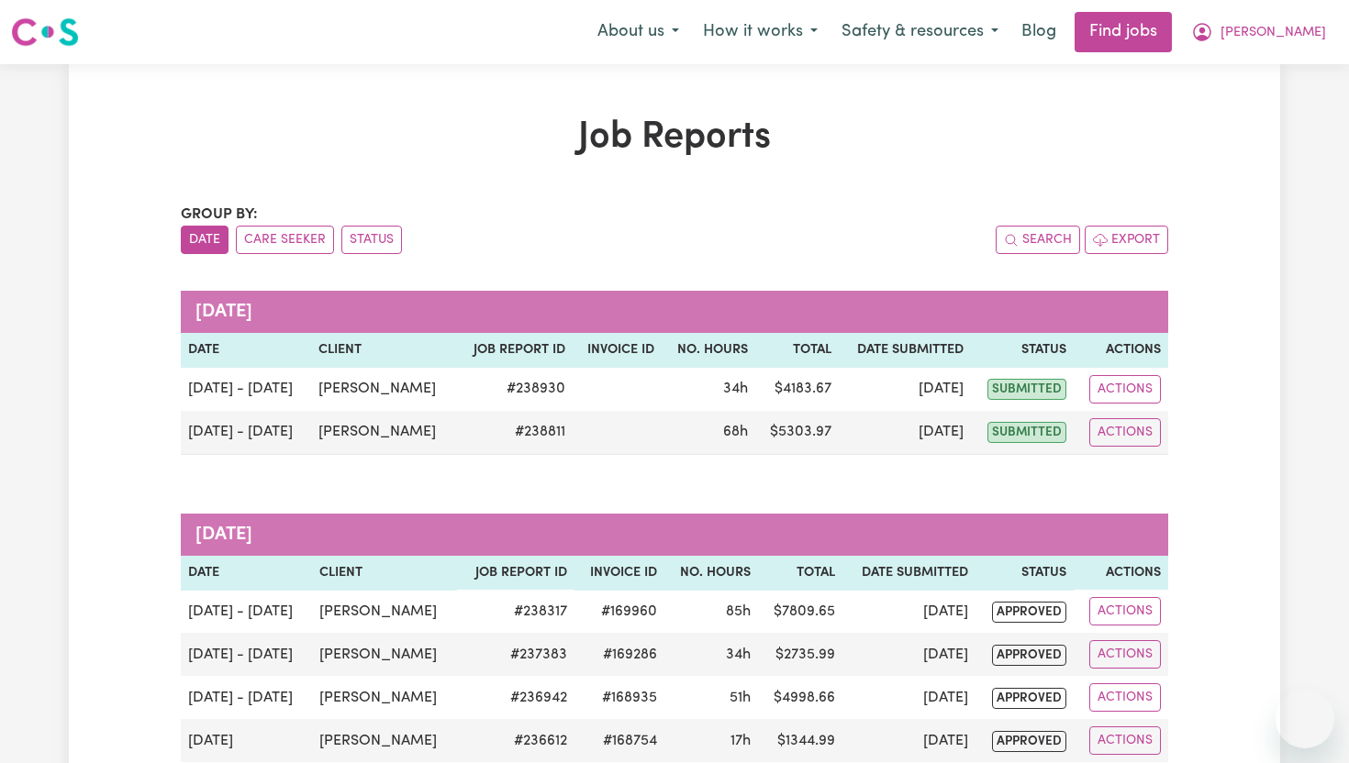 The image size is (1349, 763). What do you see at coordinates (205, 239) in the screenshot?
I see `button: sort invoices by date` at bounding box center [205, 239].